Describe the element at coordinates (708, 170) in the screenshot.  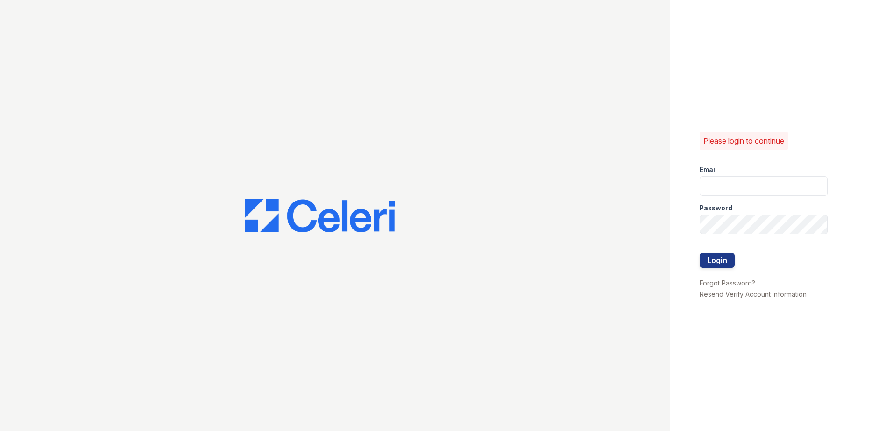
I see `label: Email` at that location.